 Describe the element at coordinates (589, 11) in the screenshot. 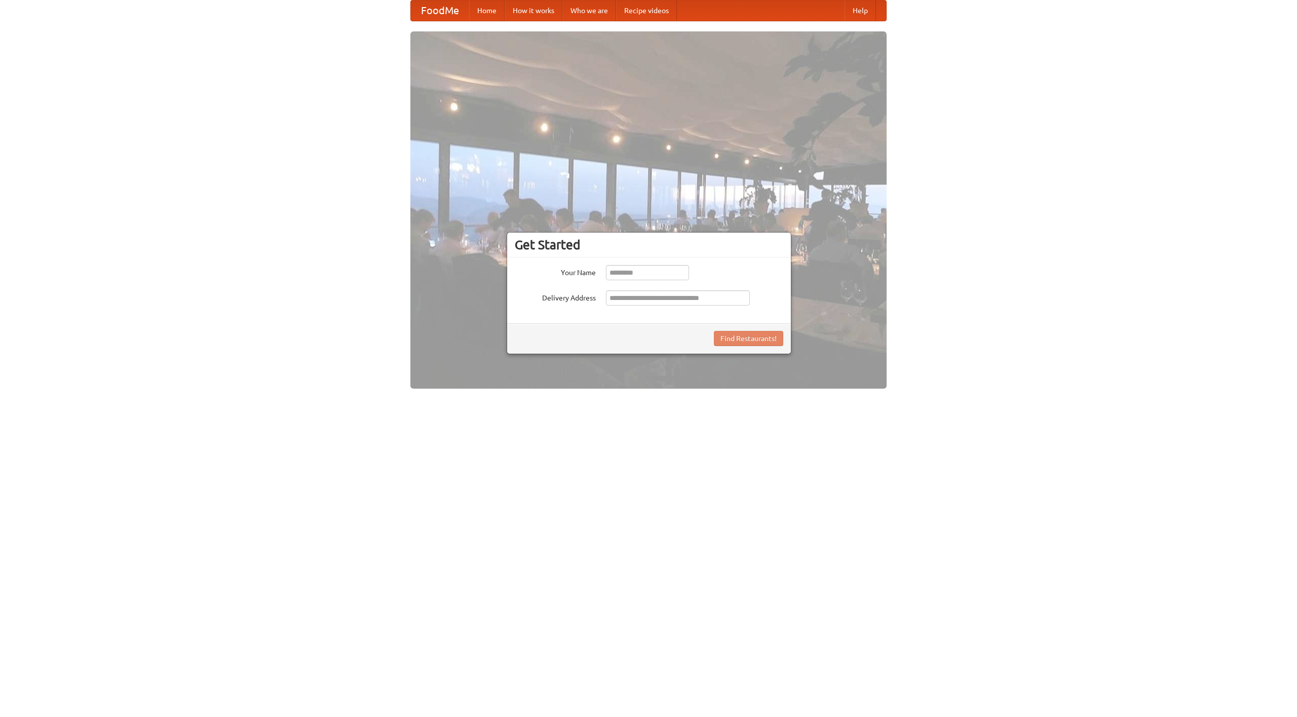

I see `a: Who we are` at that location.